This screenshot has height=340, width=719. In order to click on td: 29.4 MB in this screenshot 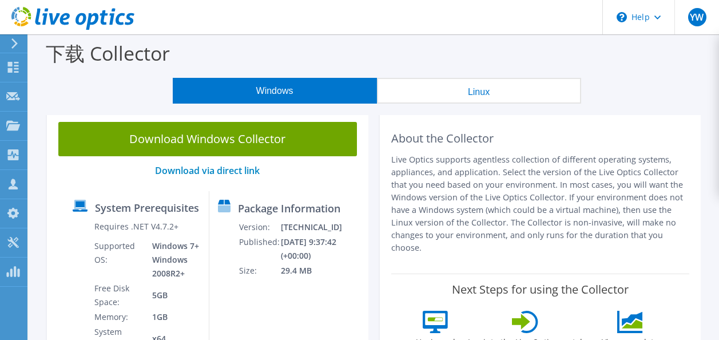, I will do `click(321, 270)`.